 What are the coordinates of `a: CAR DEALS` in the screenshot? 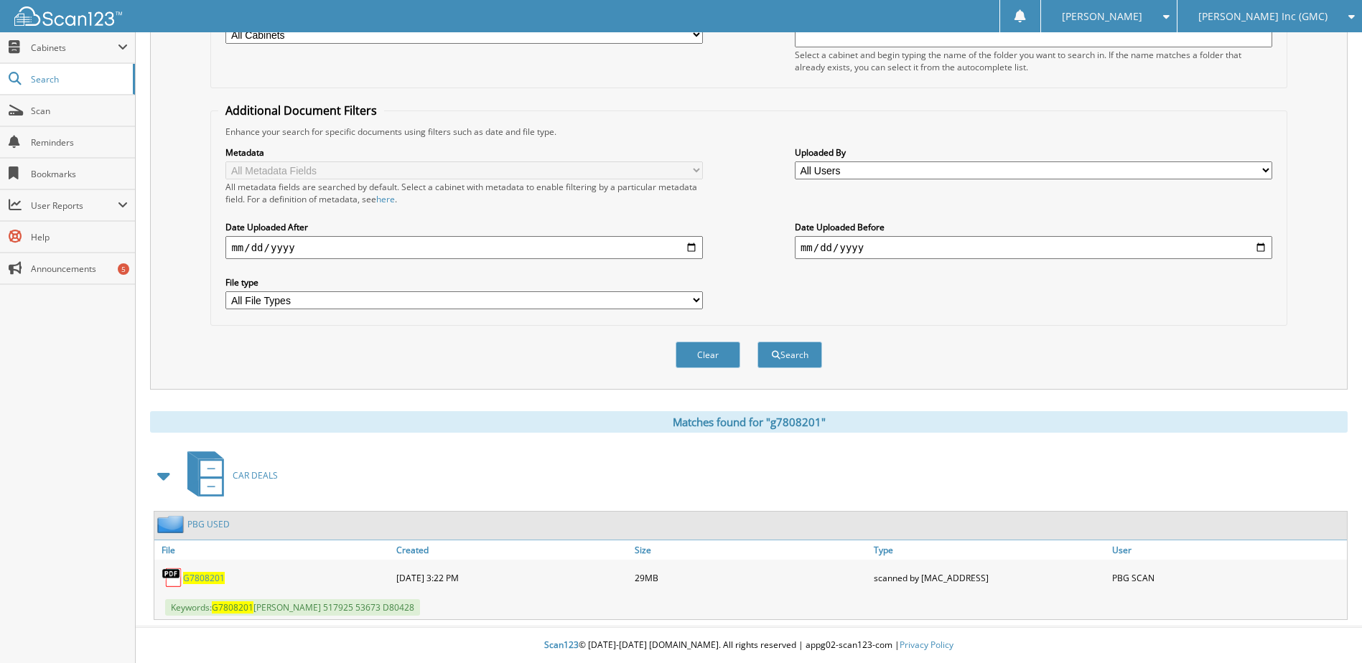 It's located at (228, 475).